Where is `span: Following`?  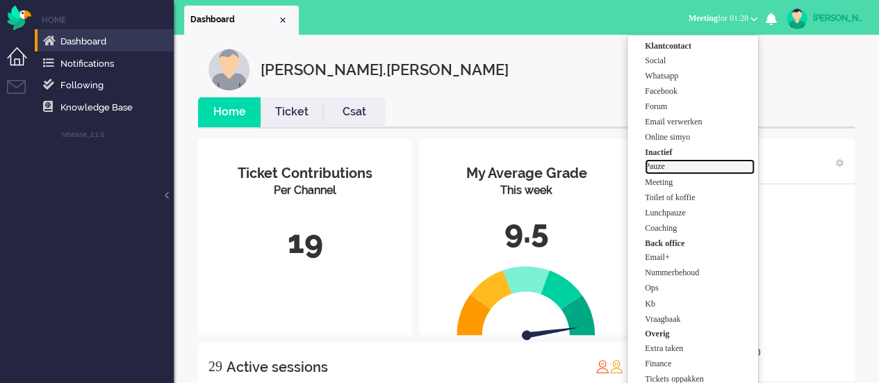
span: Following is located at coordinates (82, 85).